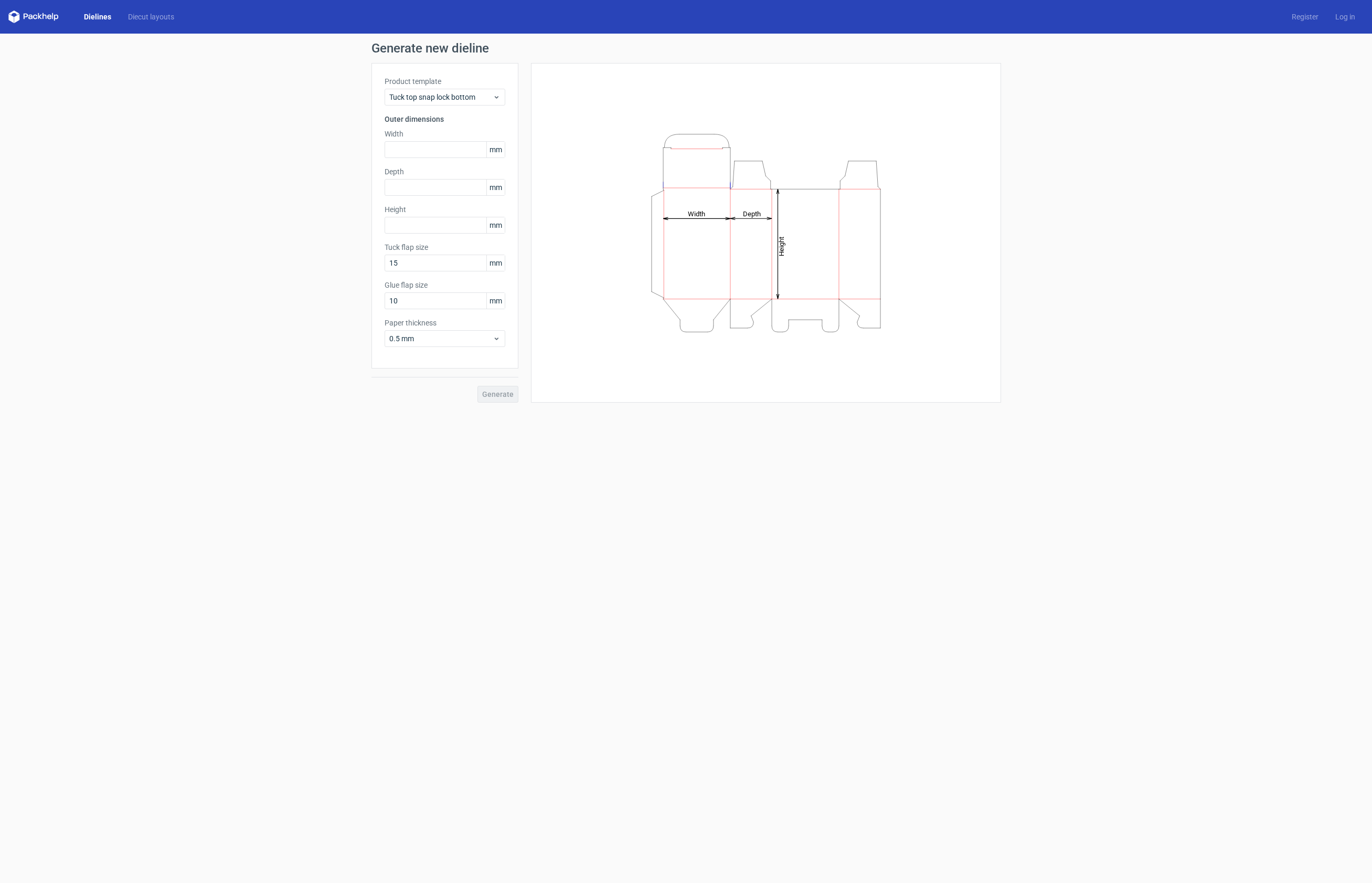  What do you see at coordinates (98, 16) in the screenshot?
I see `a: Dielines` at bounding box center [98, 16].